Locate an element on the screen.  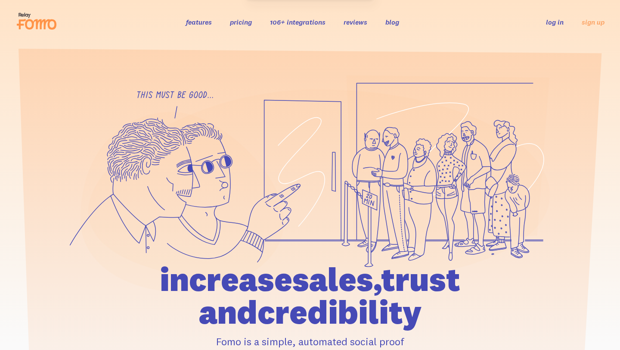
a: reviews is located at coordinates (355, 22).